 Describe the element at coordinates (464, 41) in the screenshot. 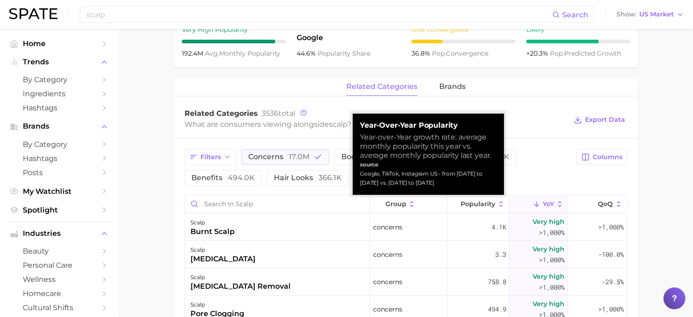

I see `div: 3 / 10` at that location.